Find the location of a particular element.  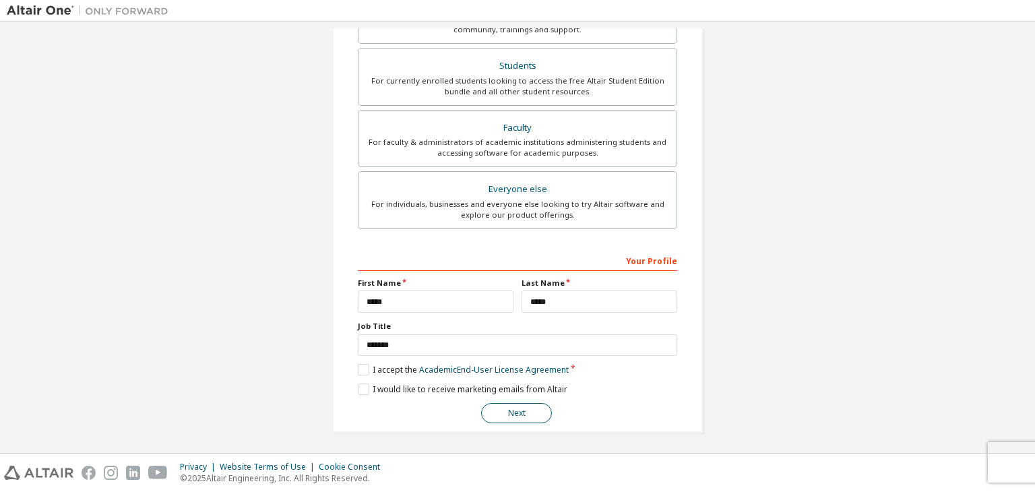

img: facebook.svg is located at coordinates (88, 472).